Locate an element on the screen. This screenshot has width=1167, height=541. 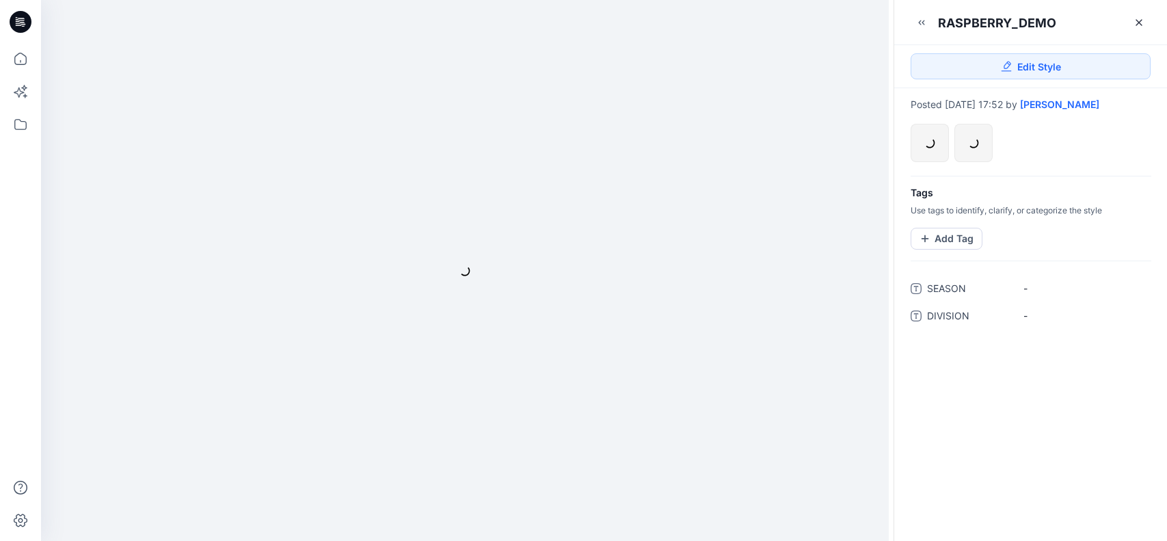
a: Close Style Presentation is located at coordinates (1139, 23).